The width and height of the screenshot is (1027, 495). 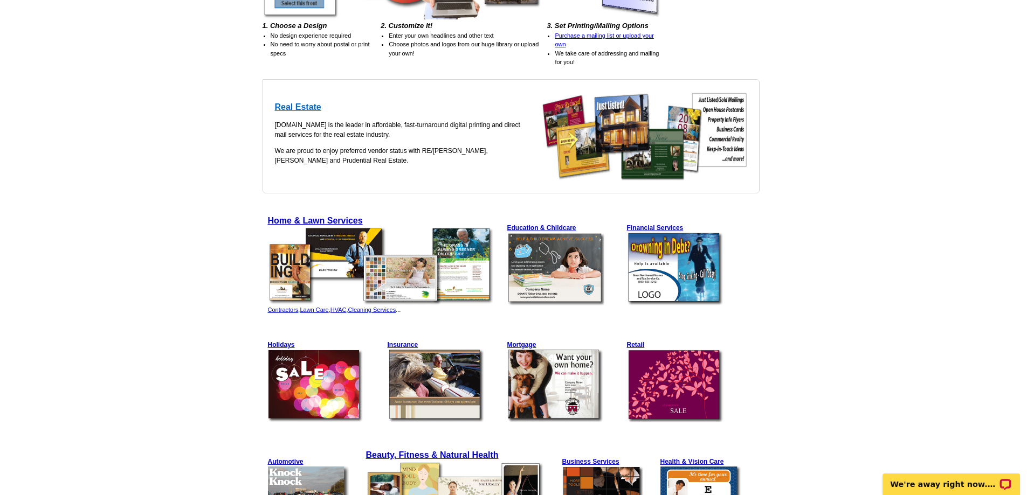 What do you see at coordinates (403, 345) in the screenshot?
I see `a: Insurance` at bounding box center [403, 345].